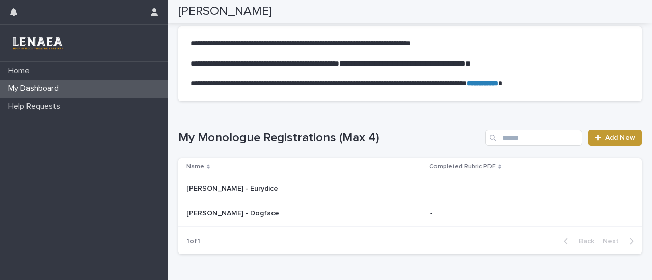 The width and height of the screenshot is (652, 280). I want to click on span: Next, so click(613, 242).